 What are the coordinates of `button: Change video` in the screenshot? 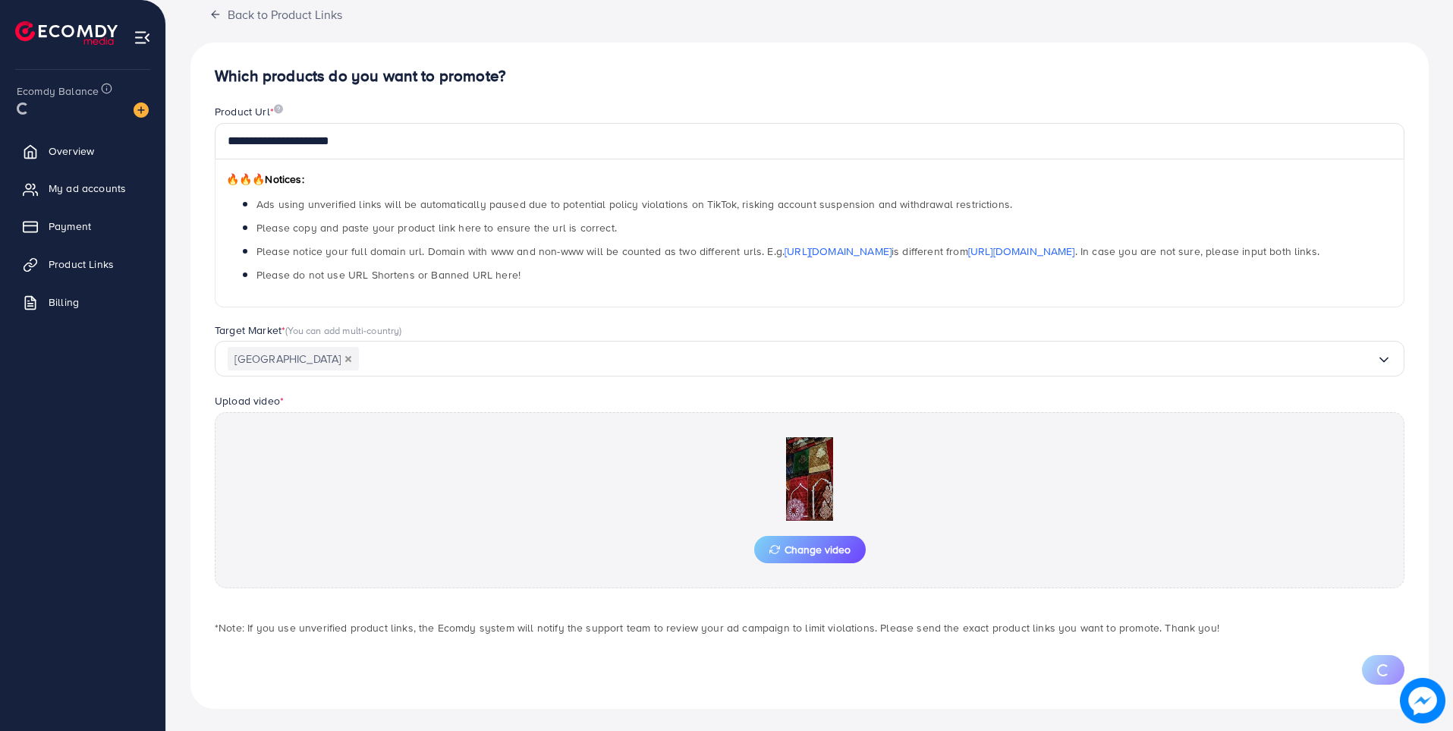 It's located at (810, 550).